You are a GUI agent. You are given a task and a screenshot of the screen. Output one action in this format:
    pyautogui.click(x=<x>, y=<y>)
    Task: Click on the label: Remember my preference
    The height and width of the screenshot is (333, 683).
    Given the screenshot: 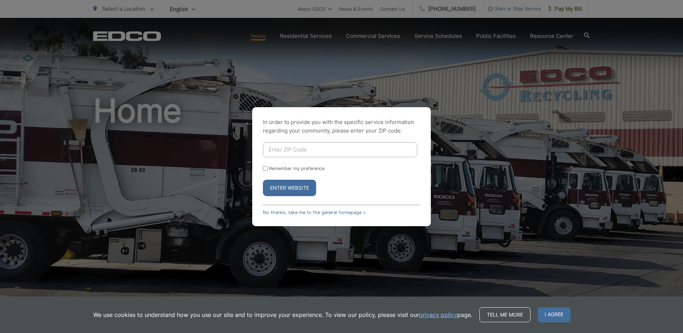 What is the action you would take?
    pyautogui.click(x=297, y=168)
    